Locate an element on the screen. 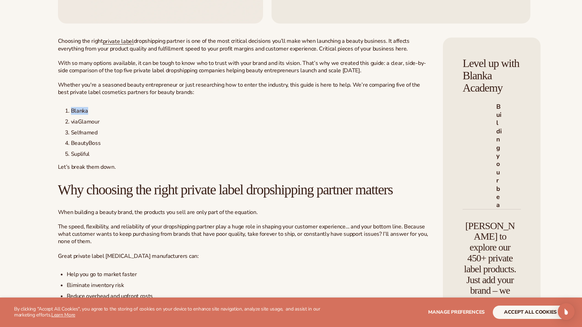  span: Selfnamed is located at coordinates (84, 133).